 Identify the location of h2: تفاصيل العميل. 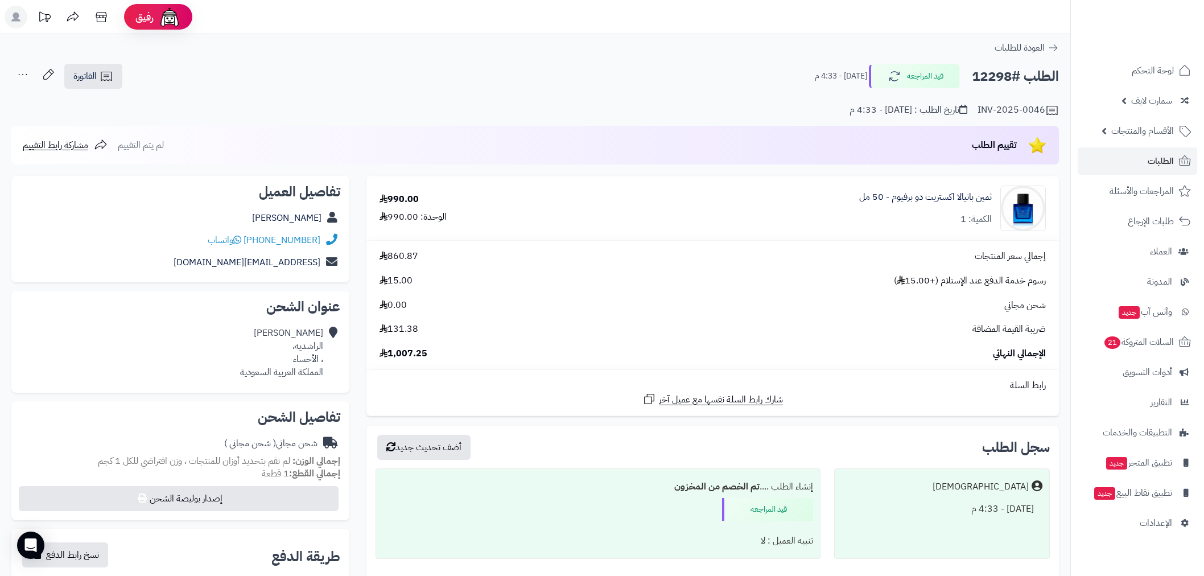
(180, 192).